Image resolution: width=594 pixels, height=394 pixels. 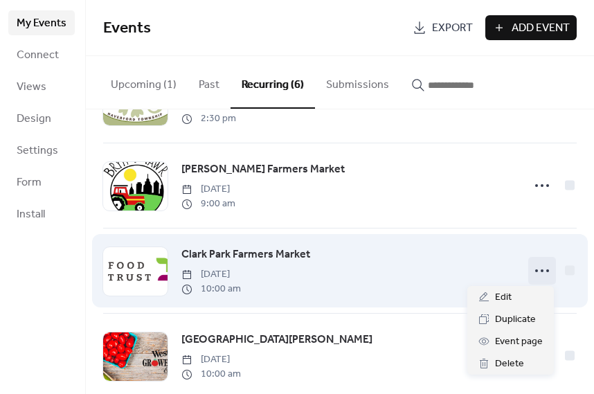 I want to click on button: Past, so click(x=209, y=82).